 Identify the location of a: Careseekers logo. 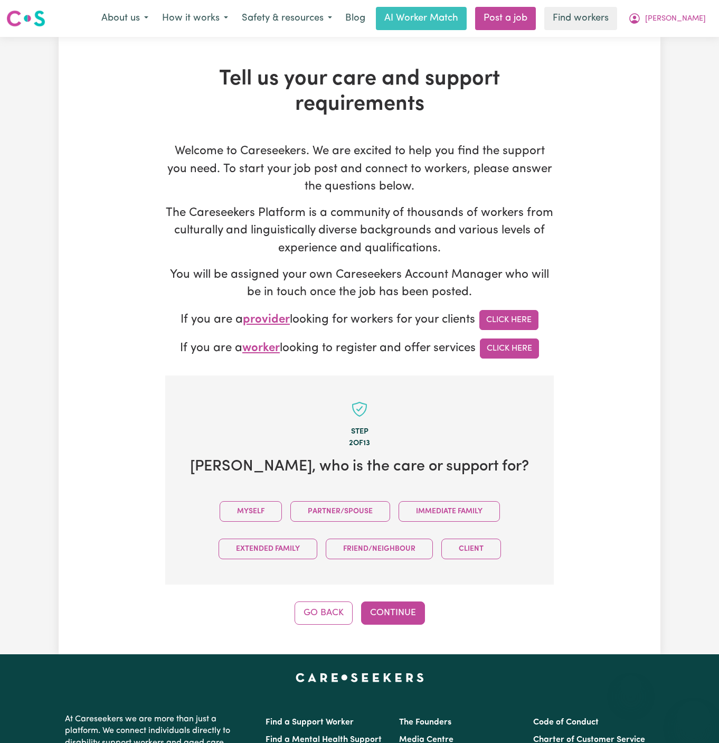
(26, 18).